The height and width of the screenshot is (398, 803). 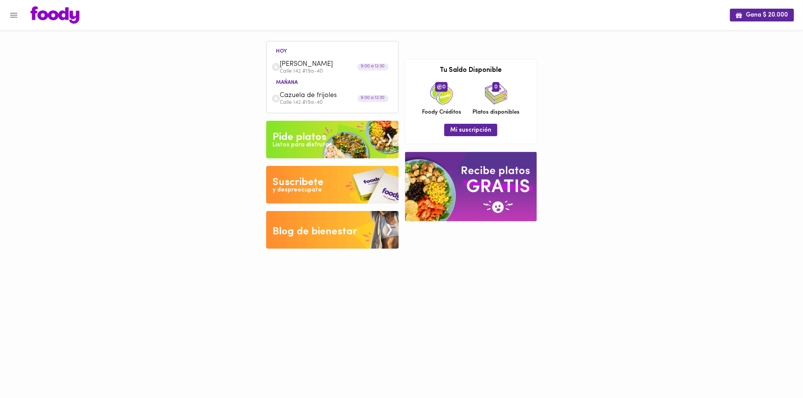 I want to click on img: foody-creditos.png, so click(x=440, y=87).